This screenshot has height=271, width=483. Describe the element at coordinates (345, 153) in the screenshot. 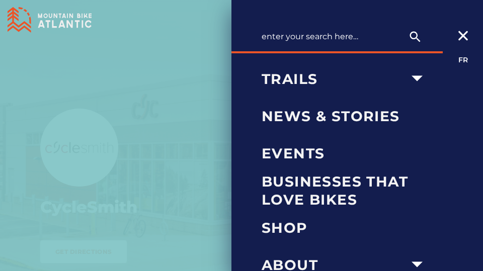

I see `span: Events` at that location.